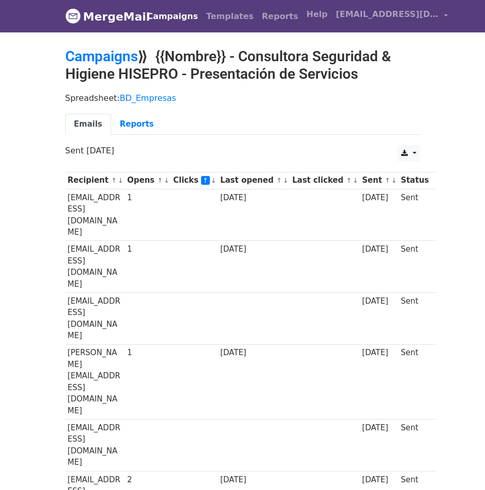 The width and height of the screenshot is (485, 490). Describe the element at coordinates (230, 16) in the screenshot. I see `a: Templates` at that location.